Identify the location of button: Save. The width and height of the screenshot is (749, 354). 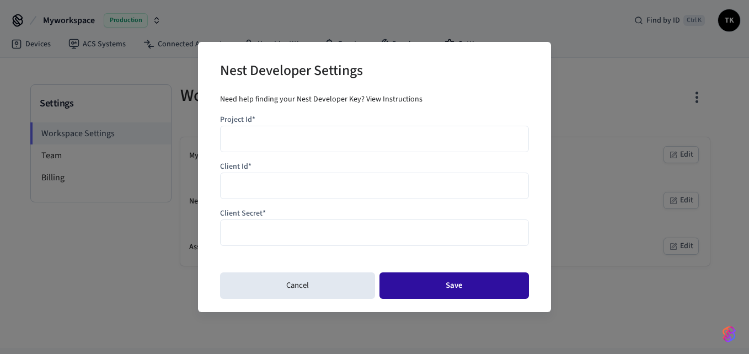
(454, 286).